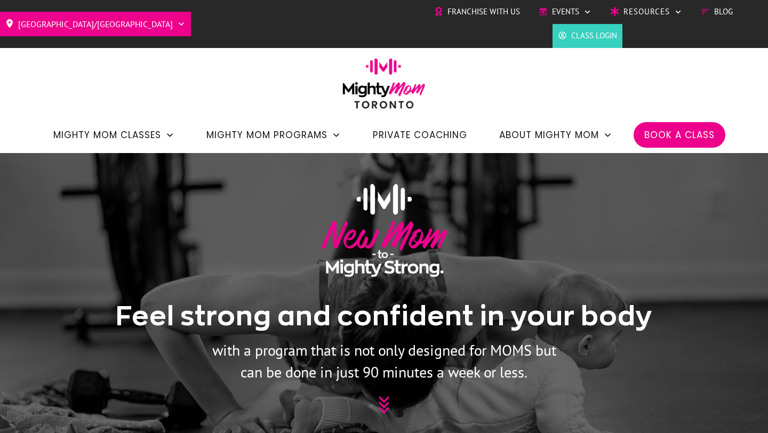 This screenshot has width=768, height=433. What do you see at coordinates (384, 319) in the screenshot?
I see `h1: Feel strong and confident in your body` at bounding box center [384, 319].